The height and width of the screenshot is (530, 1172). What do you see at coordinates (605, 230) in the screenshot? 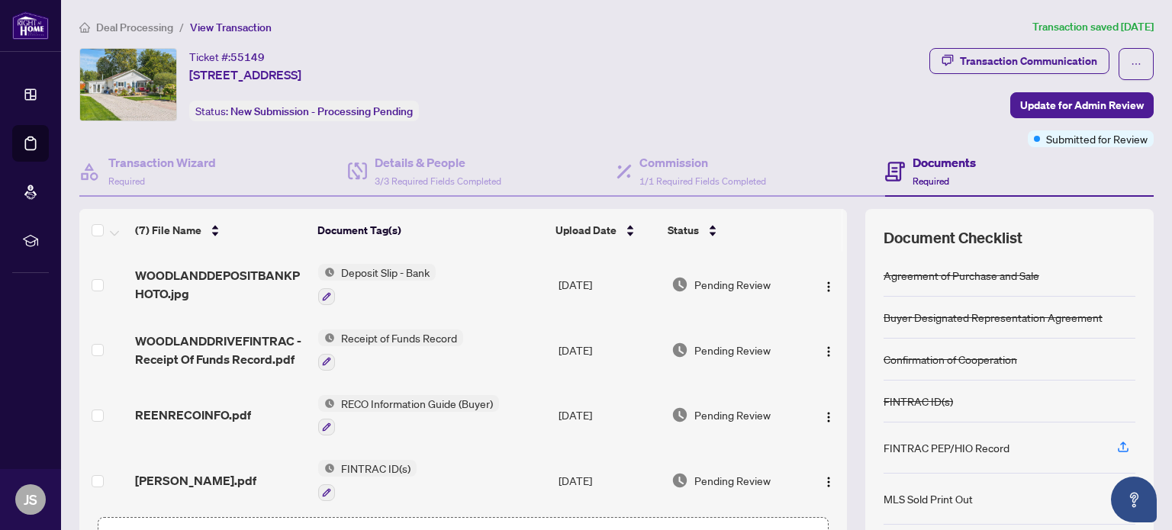
I see `th: Upload Date` at bounding box center [605, 230].